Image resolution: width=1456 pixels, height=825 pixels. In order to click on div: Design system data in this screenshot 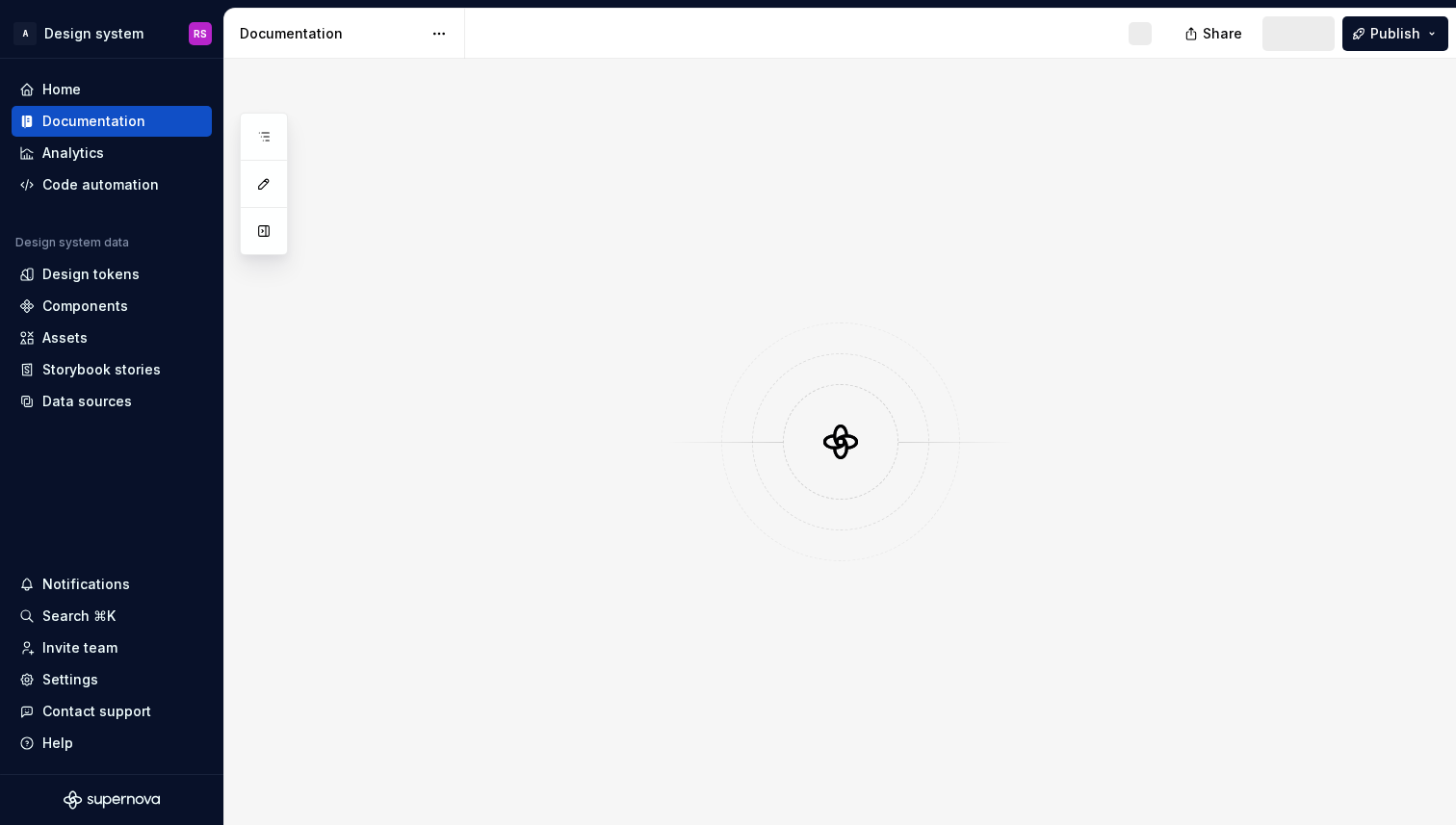, I will do `click(72, 242)`.